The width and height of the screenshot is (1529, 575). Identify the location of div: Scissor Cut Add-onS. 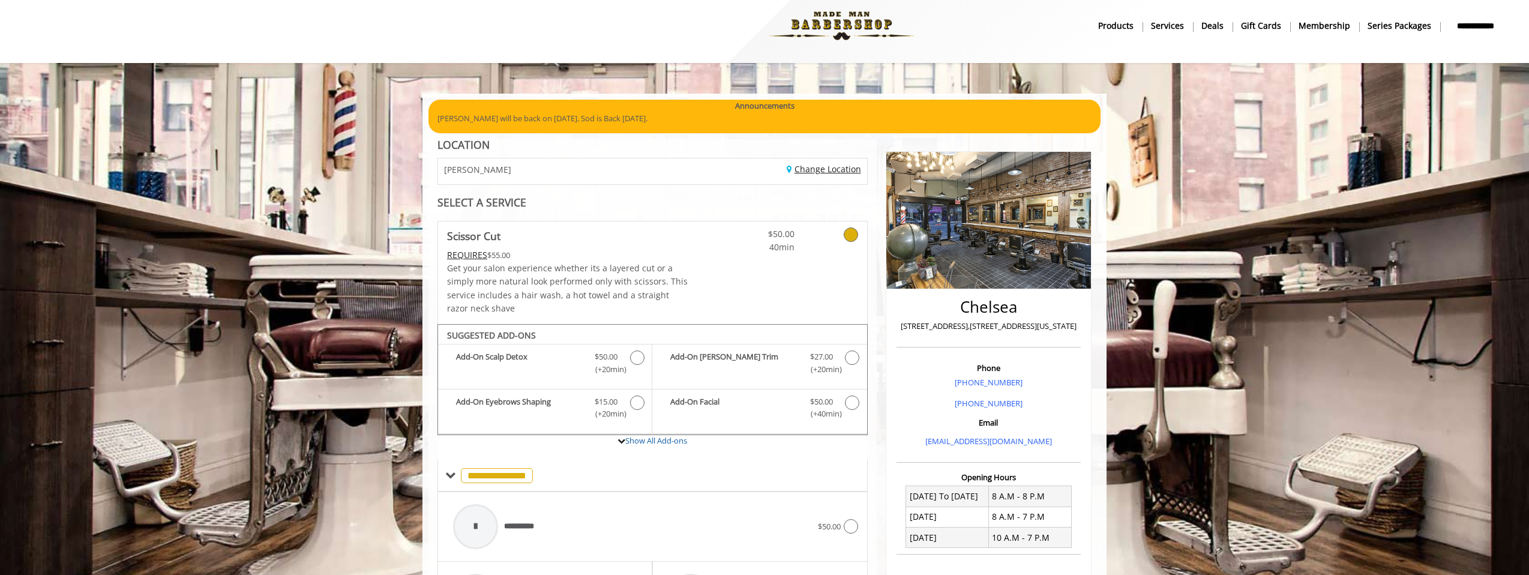
(652, 380).